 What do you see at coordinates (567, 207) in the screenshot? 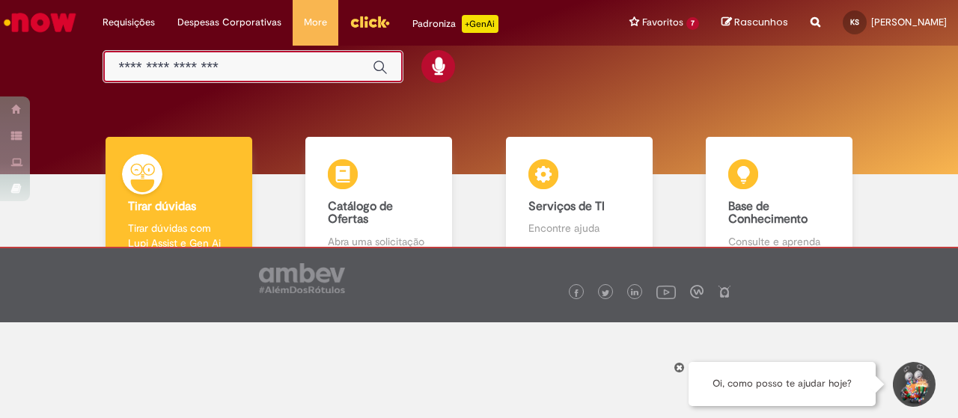
I see `b: Serviços de TI` at bounding box center [567, 207].